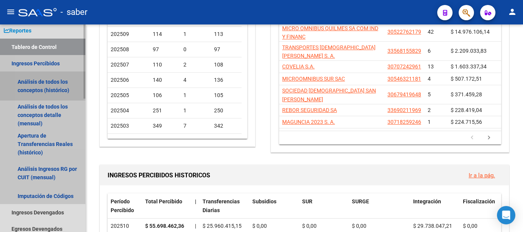 The height and width of the screenshot is (232, 523). I want to click on span: 202503, so click(120, 126).